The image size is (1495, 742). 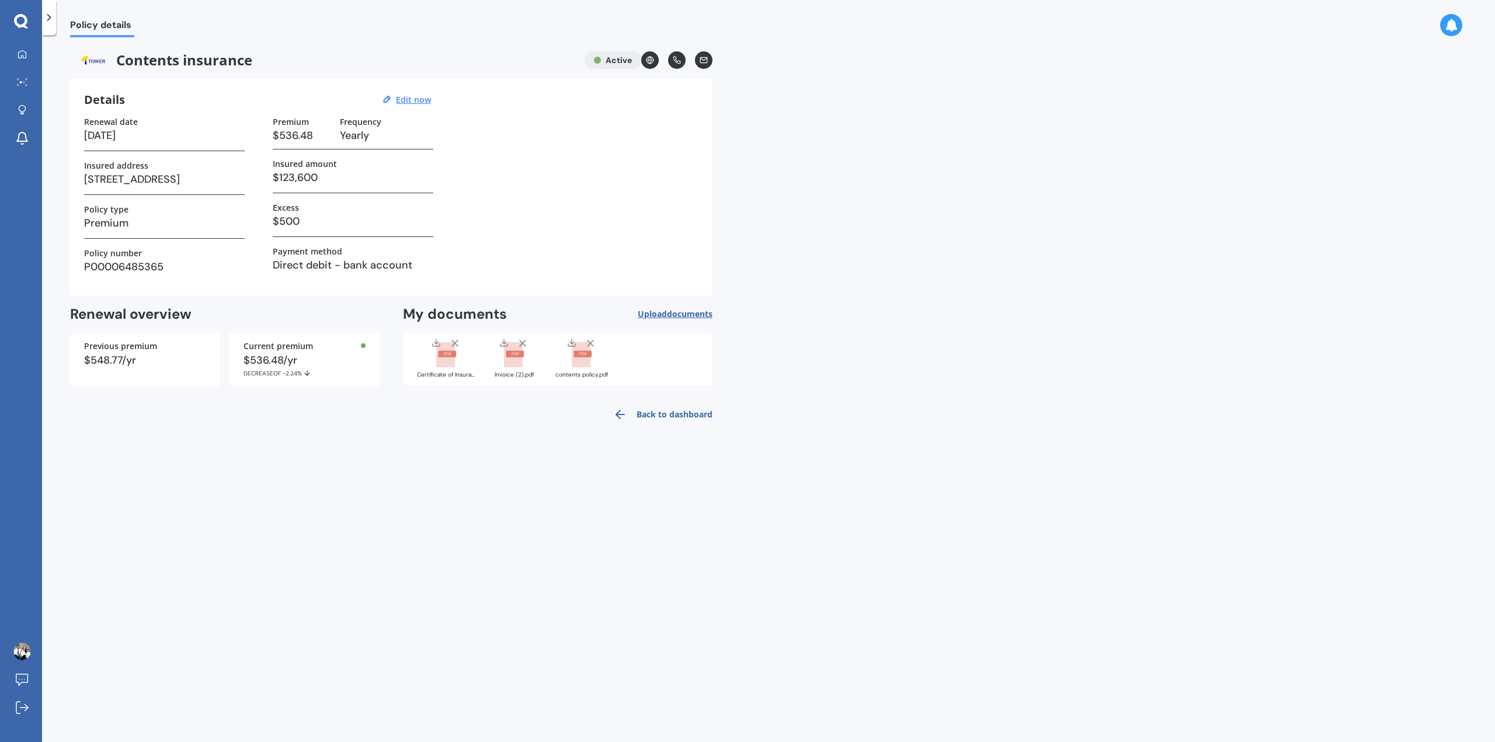 What do you see at coordinates (455, 314) in the screenshot?
I see `h2: My documents` at bounding box center [455, 314].